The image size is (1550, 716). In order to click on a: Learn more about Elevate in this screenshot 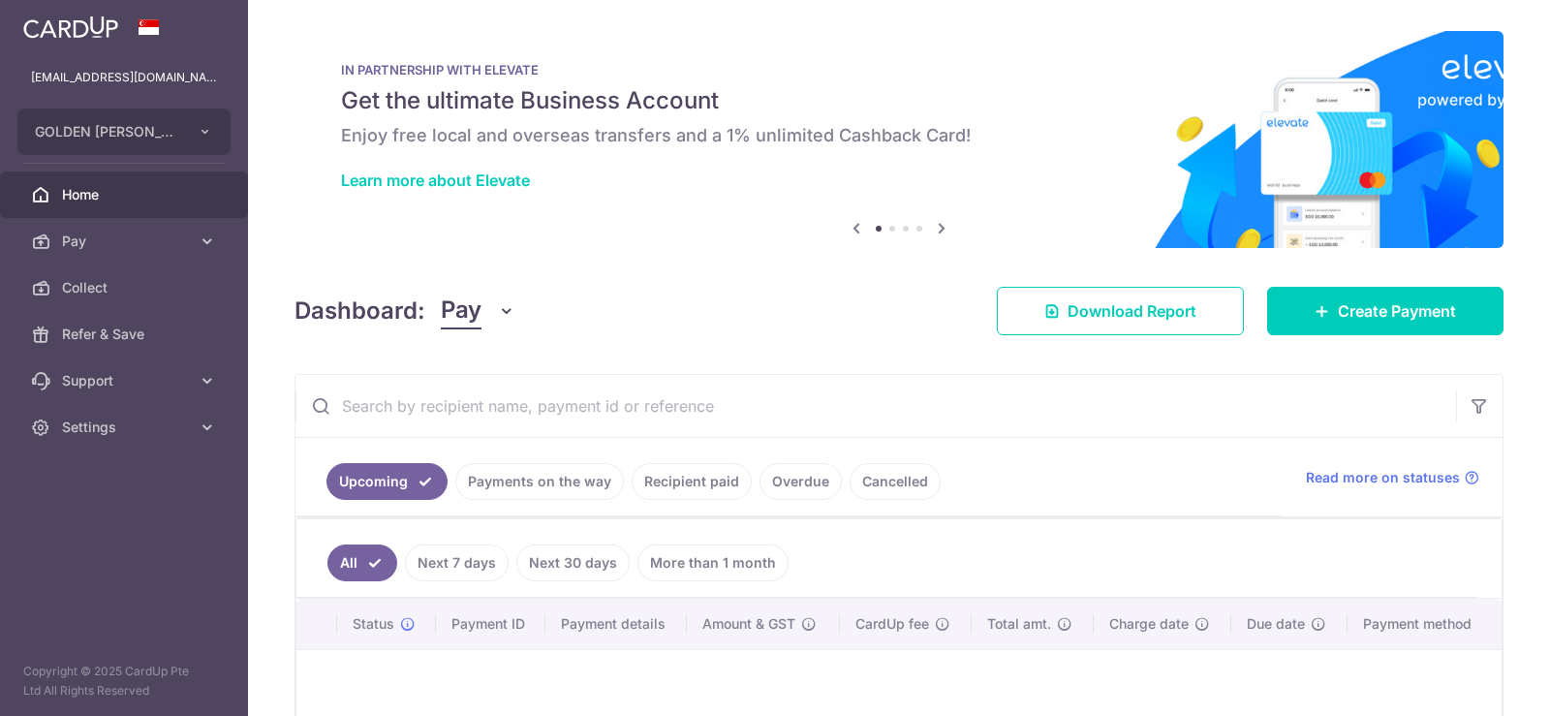, I will do `click(435, 180)`.